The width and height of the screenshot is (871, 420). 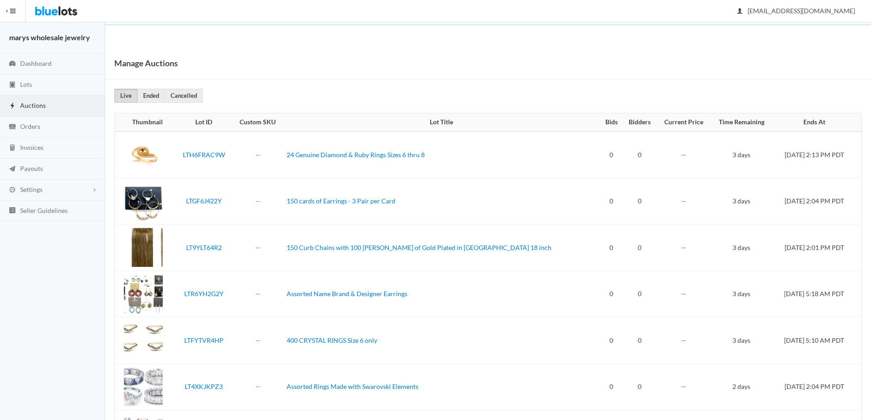 I want to click on ion-icon: paper plane, so click(x=12, y=169).